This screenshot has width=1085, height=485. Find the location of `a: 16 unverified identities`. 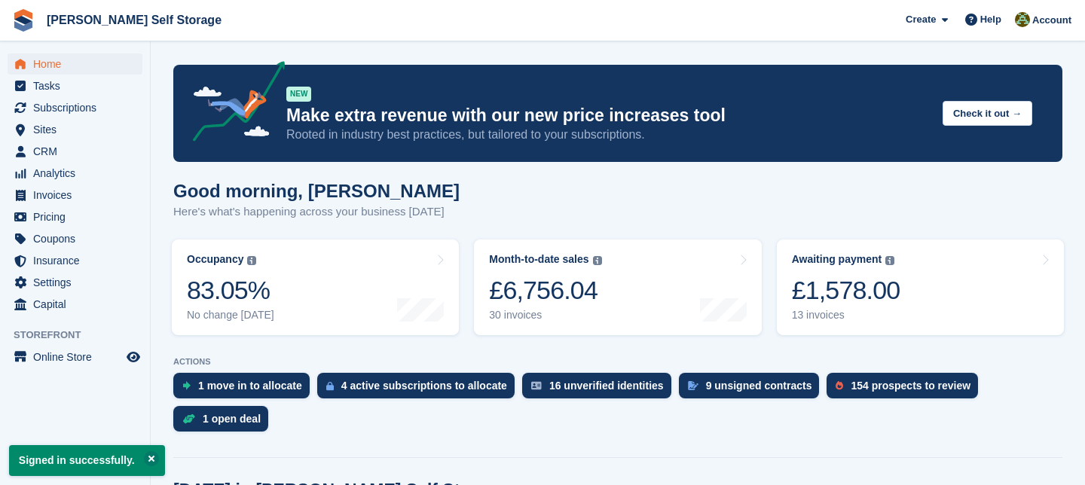

a: 16 unverified identities is located at coordinates (600, 389).